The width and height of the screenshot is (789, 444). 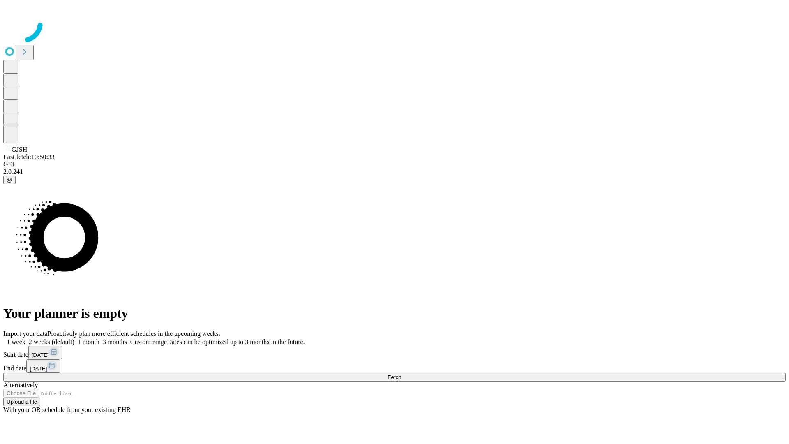 What do you see at coordinates (394, 366) in the screenshot?
I see `div: End date` at bounding box center [394, 366].